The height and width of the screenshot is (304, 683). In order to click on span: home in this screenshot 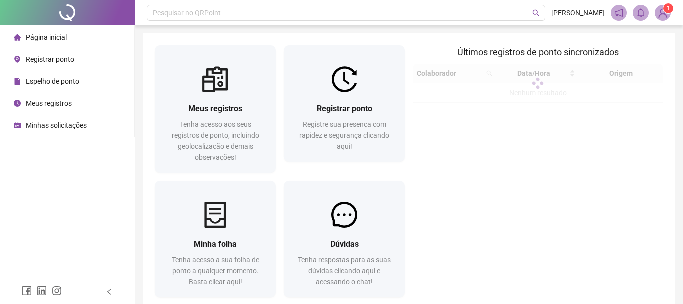, I will do `click(18, 37)`.